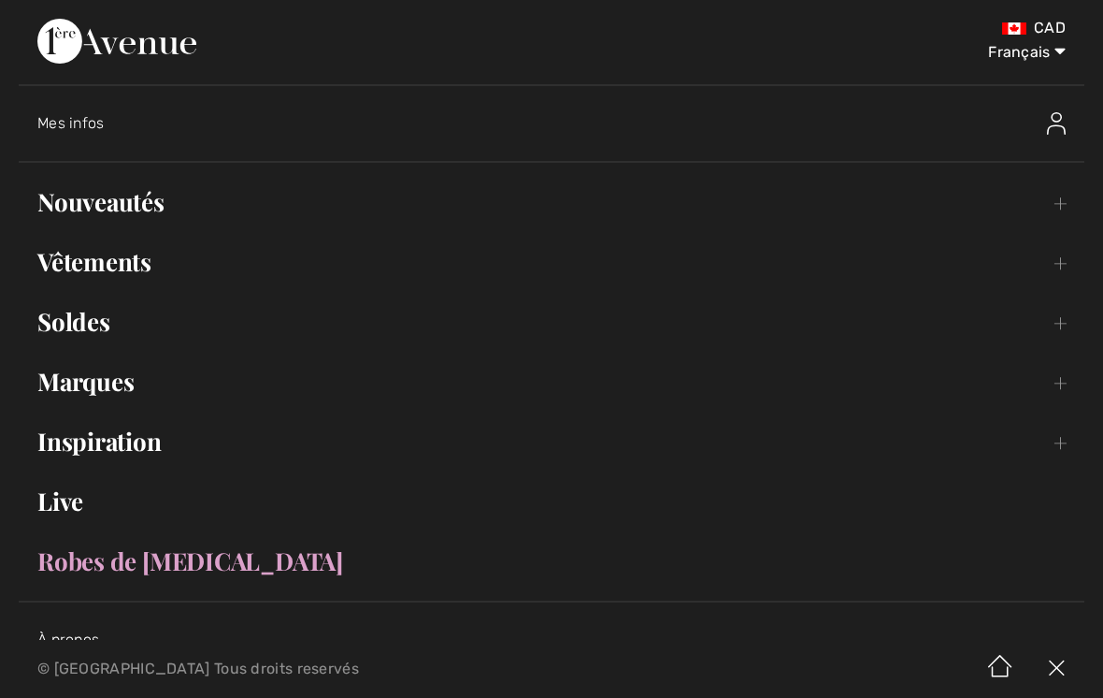 This screenshot has height=698, width=1103. I want to click on a: Nouveautés, so click(552, 202).